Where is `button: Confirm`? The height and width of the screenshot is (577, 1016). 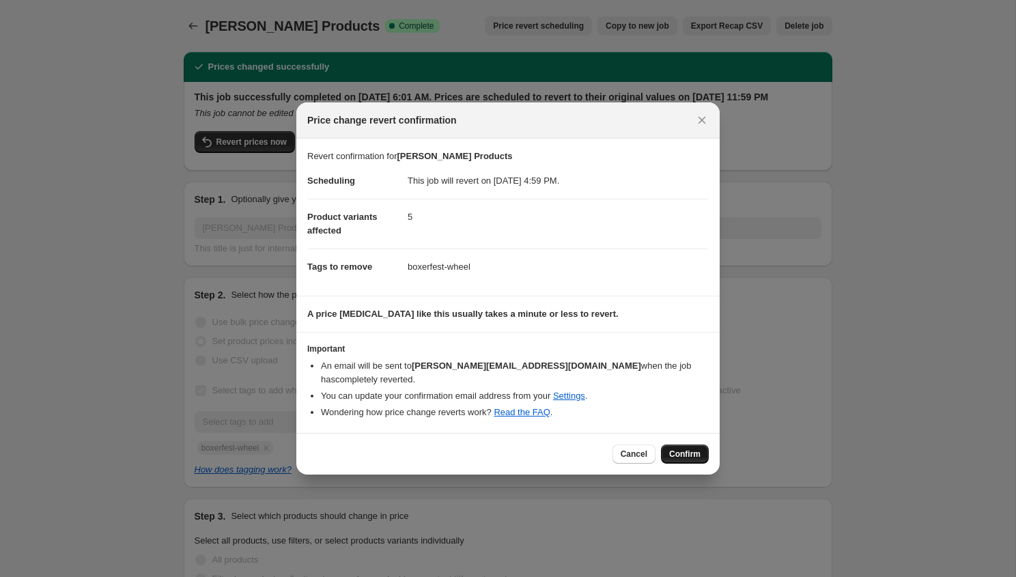 button: Confirm is located at coordinates (685, 454).